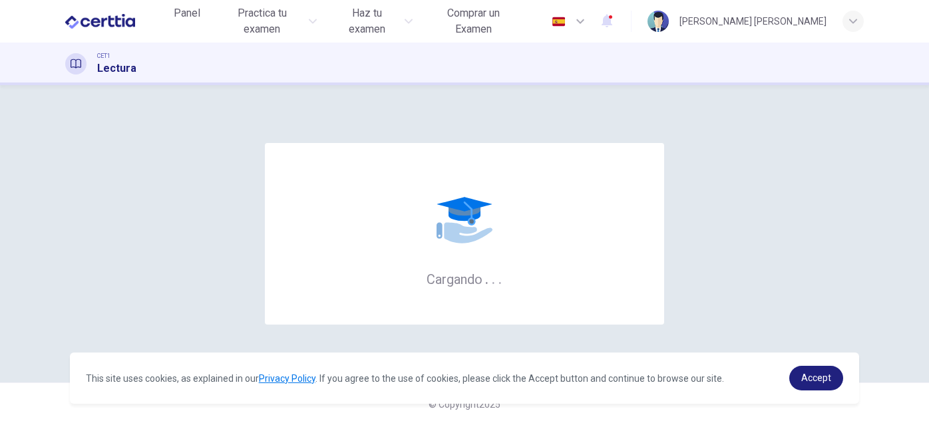 Image resolution: width=929 pixels, height=425 pixels. What do you see at coordinates (816, 378) in the screenshot?
I see `a: dismiss cookie message` at bounding box center [816, 378].